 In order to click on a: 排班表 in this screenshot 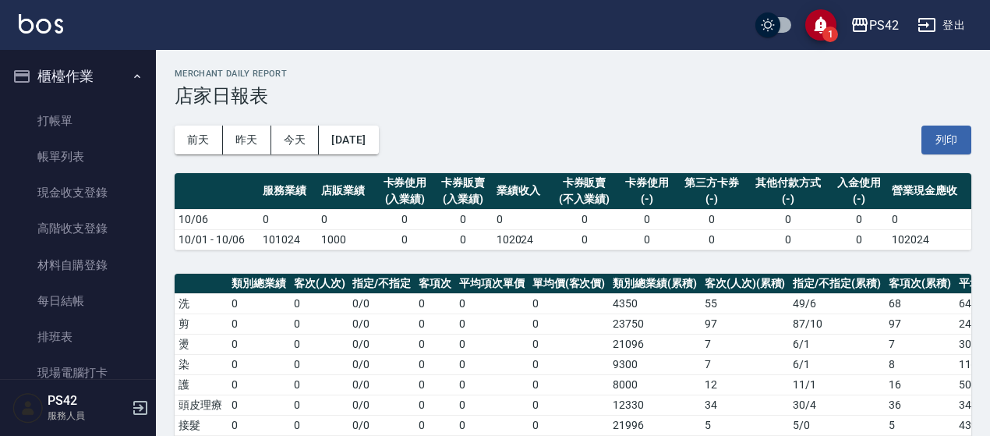, I will do `click(78, 337)`.